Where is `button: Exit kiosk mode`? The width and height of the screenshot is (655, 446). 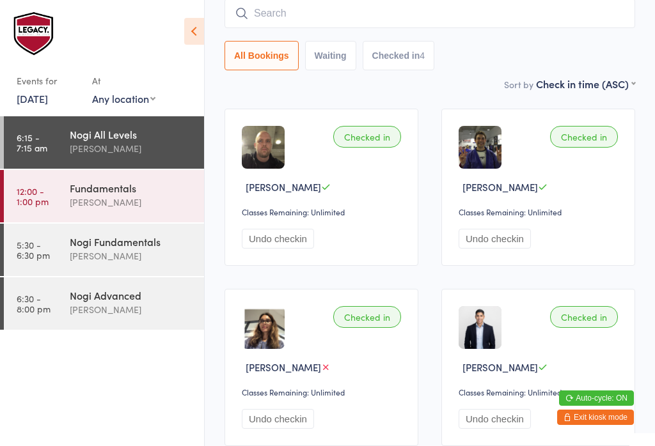 button: Exit kiosk mode is located at coordinates (595, 418).